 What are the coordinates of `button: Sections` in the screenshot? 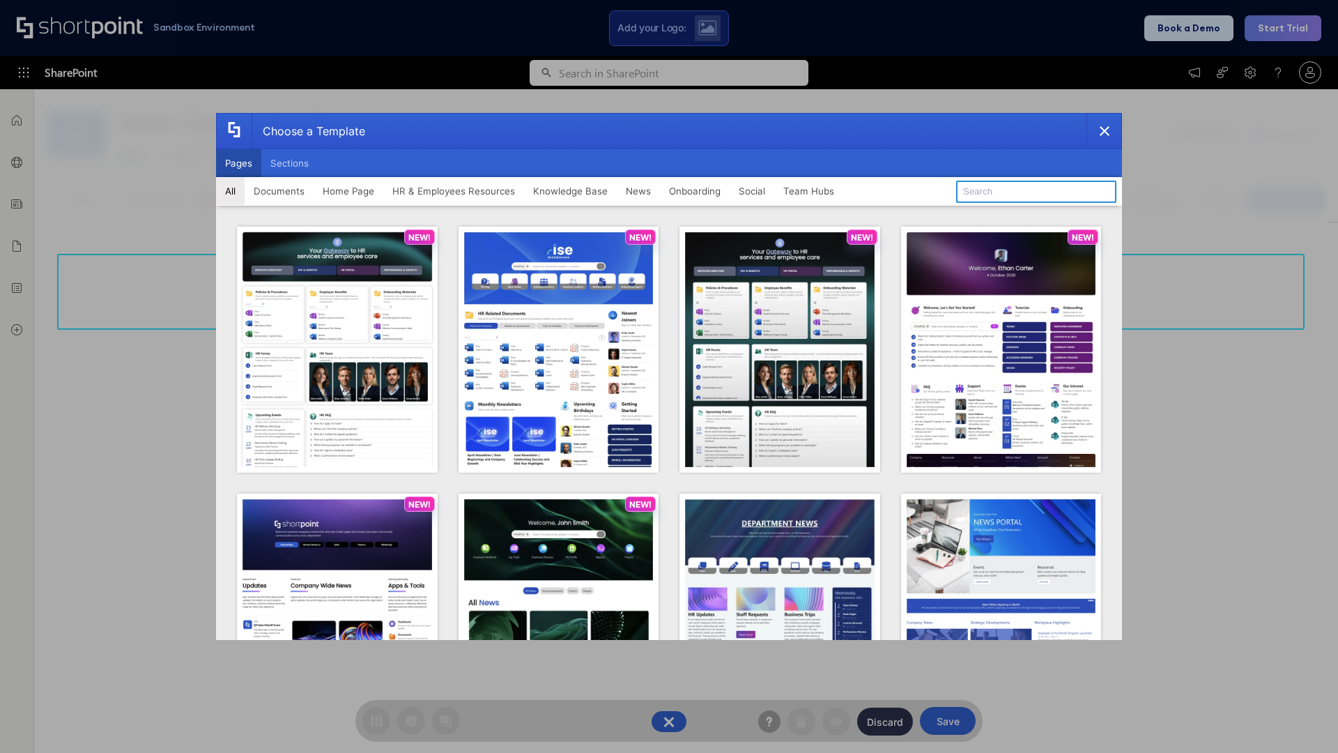 It's located at (289, 163).